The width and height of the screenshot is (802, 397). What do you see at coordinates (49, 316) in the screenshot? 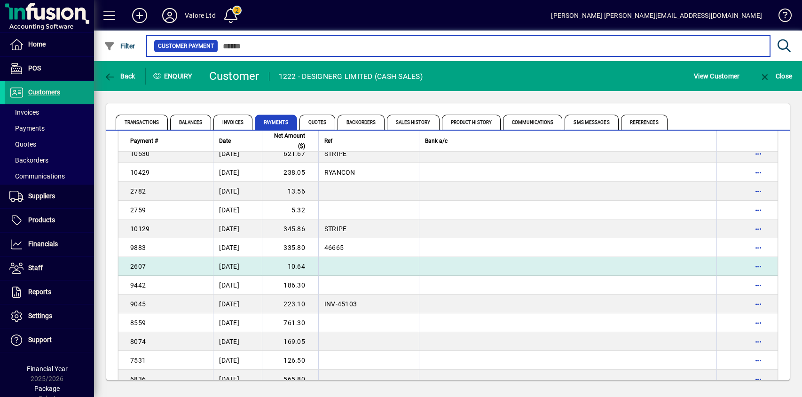
I see `a: Settings` at bounding box center [49, 316].